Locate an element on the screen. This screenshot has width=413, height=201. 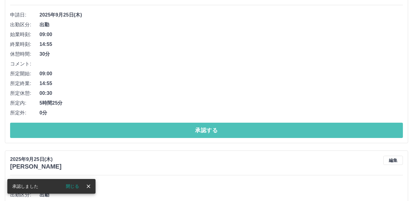
button: 承認する is located at coordinates (207, 131).